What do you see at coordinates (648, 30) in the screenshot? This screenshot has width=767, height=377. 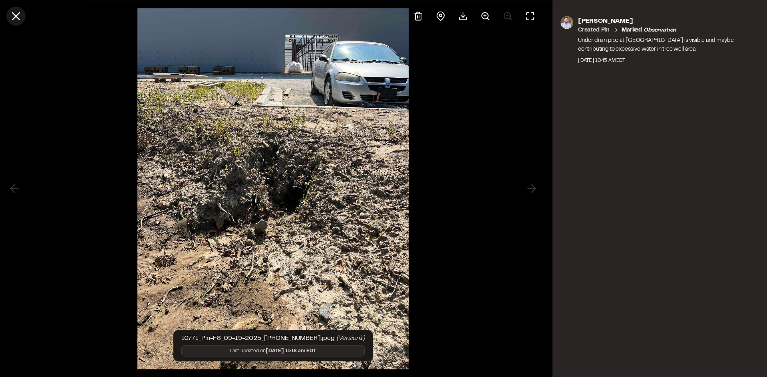 I see `p: Marked` at bounding box center [648, 30].